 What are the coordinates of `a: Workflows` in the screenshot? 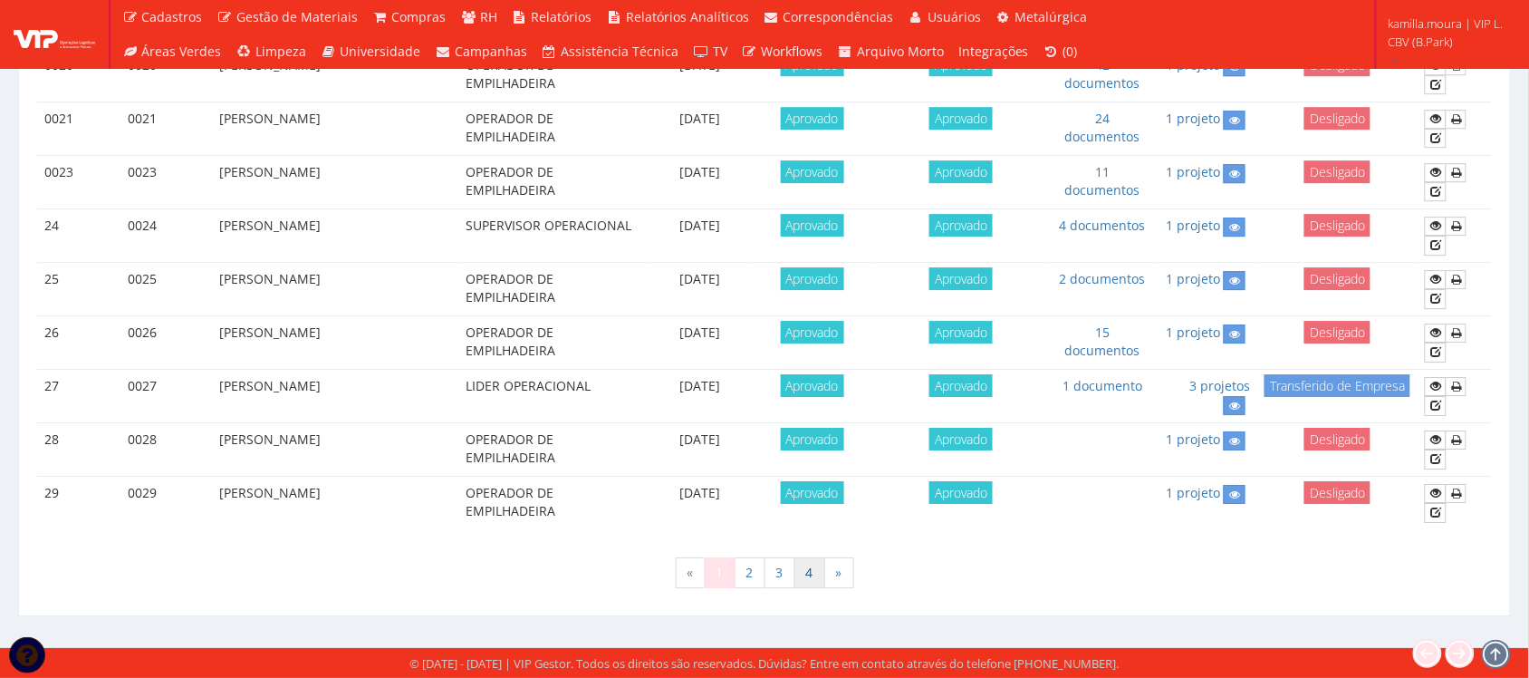 It's located at (783, 52).